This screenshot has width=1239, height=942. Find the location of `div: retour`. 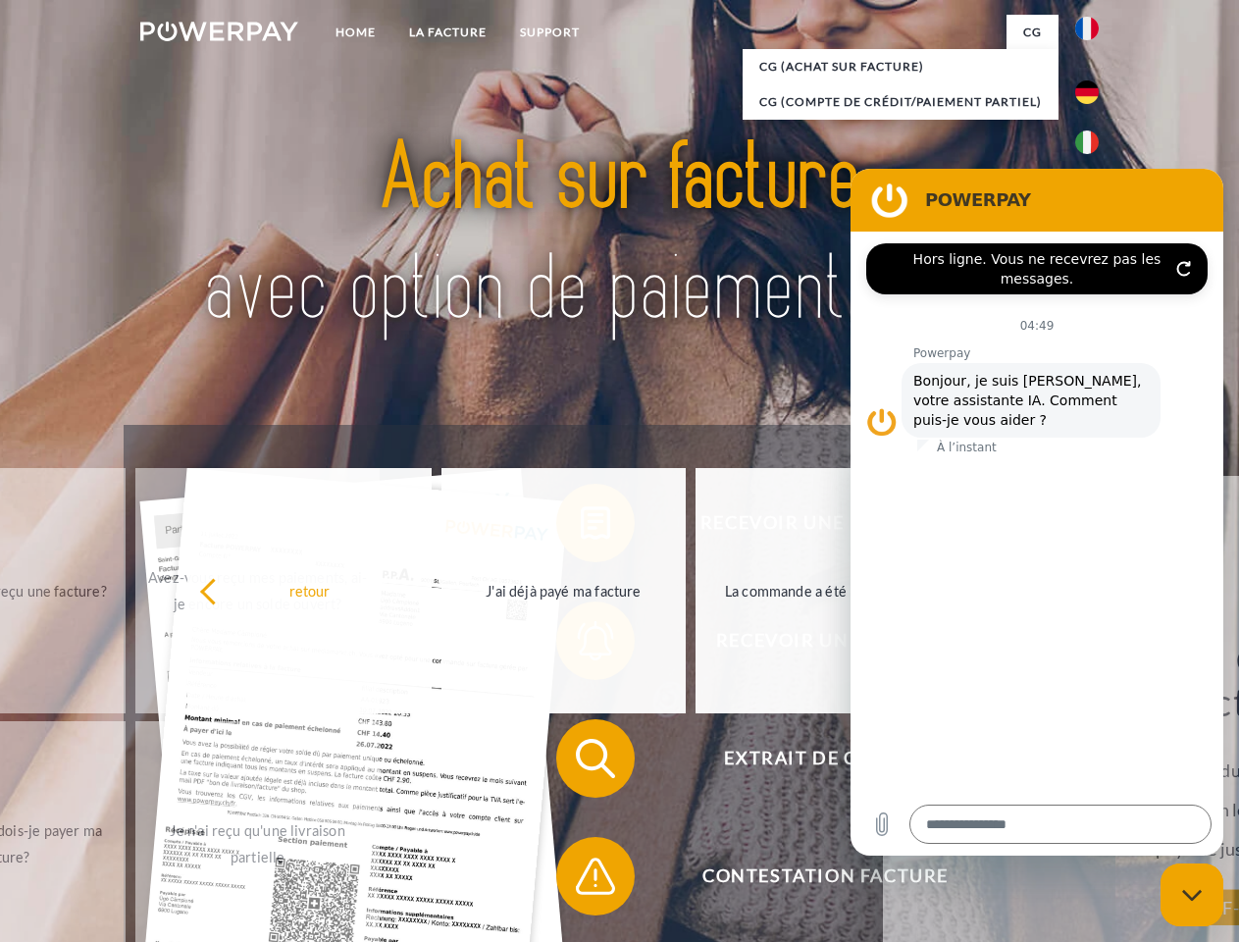

div: retour is located at coordinates (309, 590).